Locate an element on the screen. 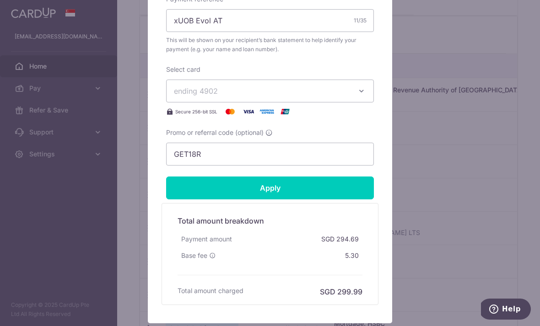  div: 11/35 is located at coordinates (360, 21).